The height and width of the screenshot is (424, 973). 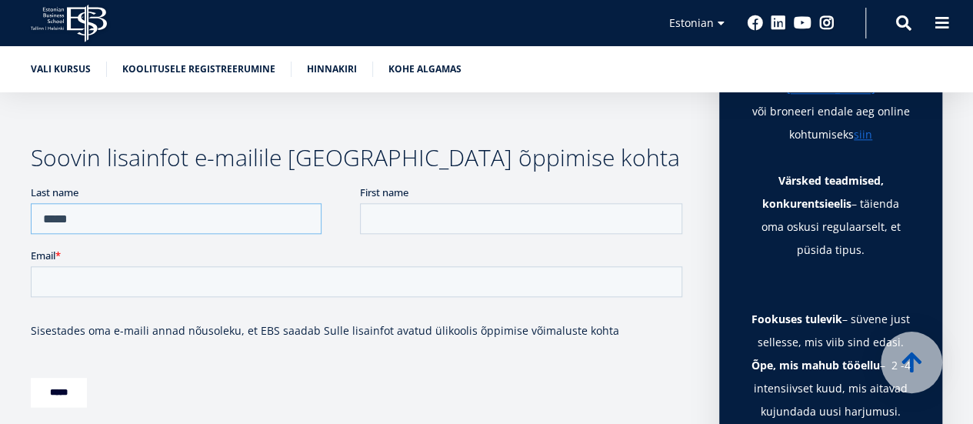 I want to click on h1: – süvene just sellesse, mis viib sind edasi., so click(x=831, y=331).